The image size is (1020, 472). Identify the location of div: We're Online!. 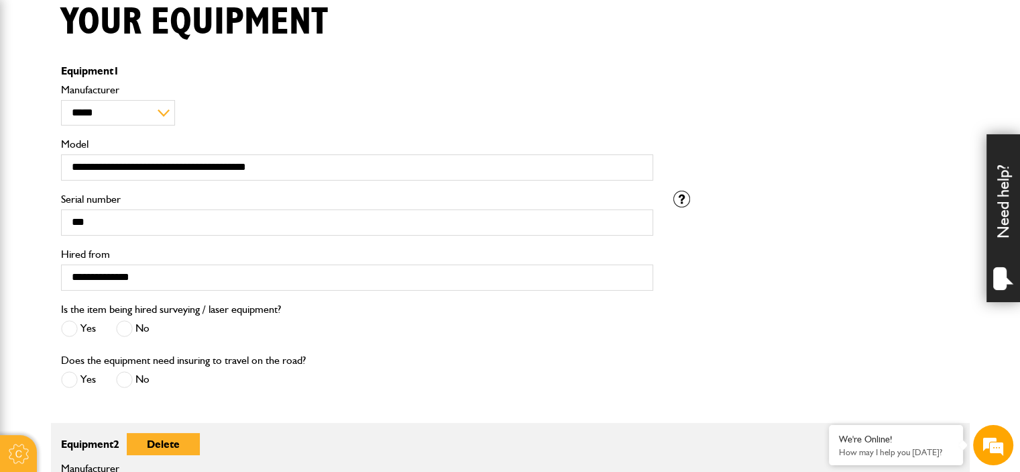
(896, 439).